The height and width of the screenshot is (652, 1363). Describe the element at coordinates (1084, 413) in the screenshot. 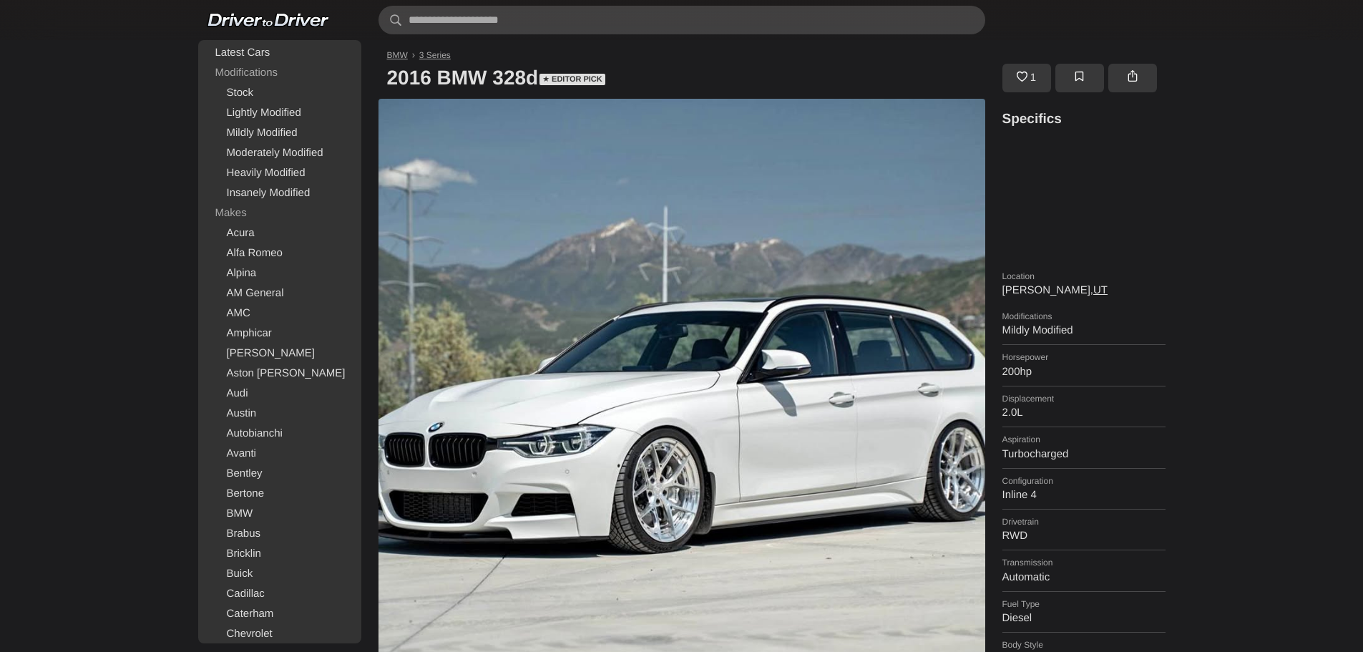

I see `dd: 2.0L` at that location.